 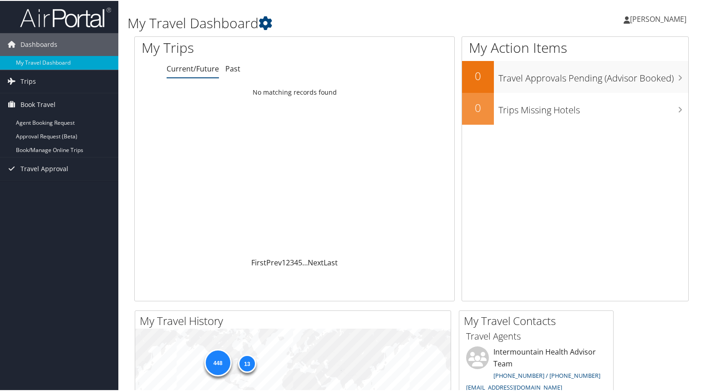 I want to click on h2: My Travel Contacts, so click(x=538, y=320).